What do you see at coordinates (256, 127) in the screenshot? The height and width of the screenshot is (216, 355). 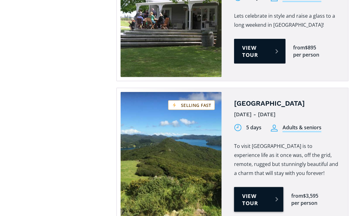 I see `div: days` at bounding box center [256, 127].